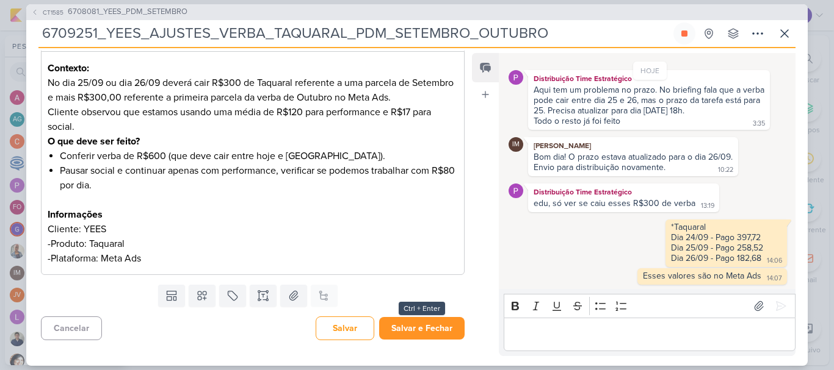 This screenshot has height=370, width=834. I want to click on div: 10:22, so click(725, 170).